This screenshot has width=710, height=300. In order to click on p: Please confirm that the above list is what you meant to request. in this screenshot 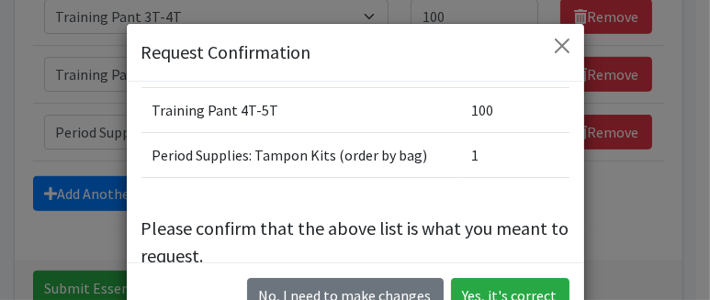, I will do `click(355, 242)`.